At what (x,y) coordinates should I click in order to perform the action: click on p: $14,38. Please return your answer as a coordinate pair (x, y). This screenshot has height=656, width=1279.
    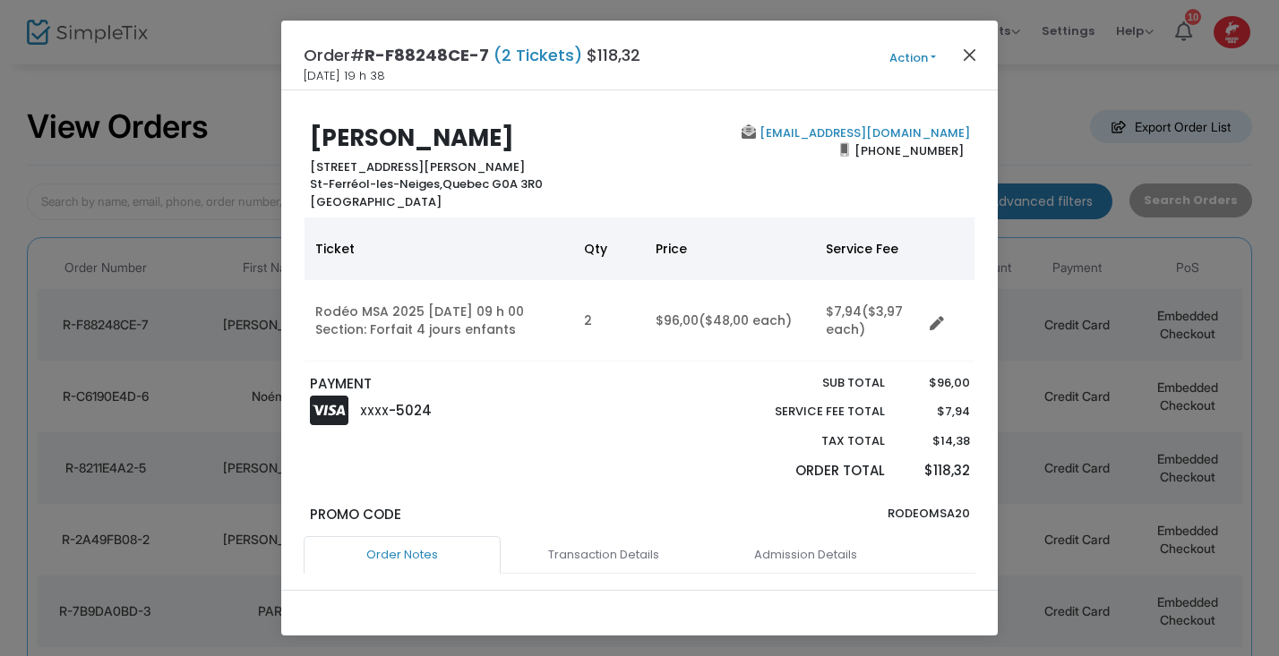
    Looking at the image, I should click on (935, 441).